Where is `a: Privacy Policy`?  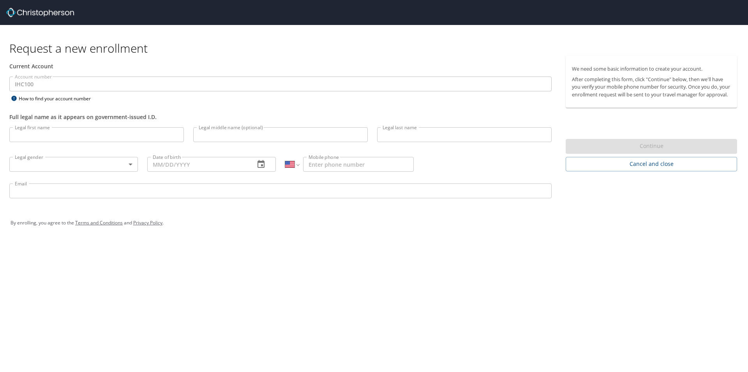
a: Privacy Policy is located at coordinates (148, 222).